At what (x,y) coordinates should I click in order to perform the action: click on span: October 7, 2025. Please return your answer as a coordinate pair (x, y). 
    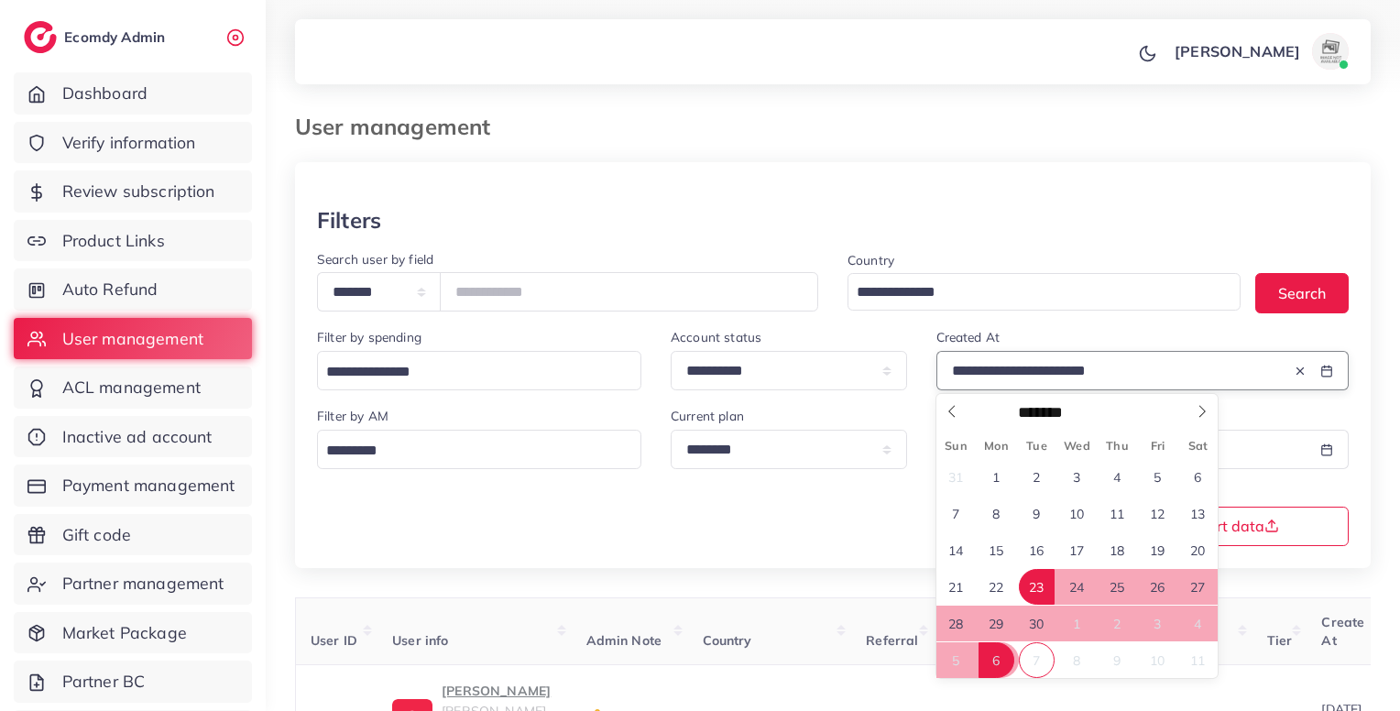
    Looking at the image, I should click on (1036, 660).